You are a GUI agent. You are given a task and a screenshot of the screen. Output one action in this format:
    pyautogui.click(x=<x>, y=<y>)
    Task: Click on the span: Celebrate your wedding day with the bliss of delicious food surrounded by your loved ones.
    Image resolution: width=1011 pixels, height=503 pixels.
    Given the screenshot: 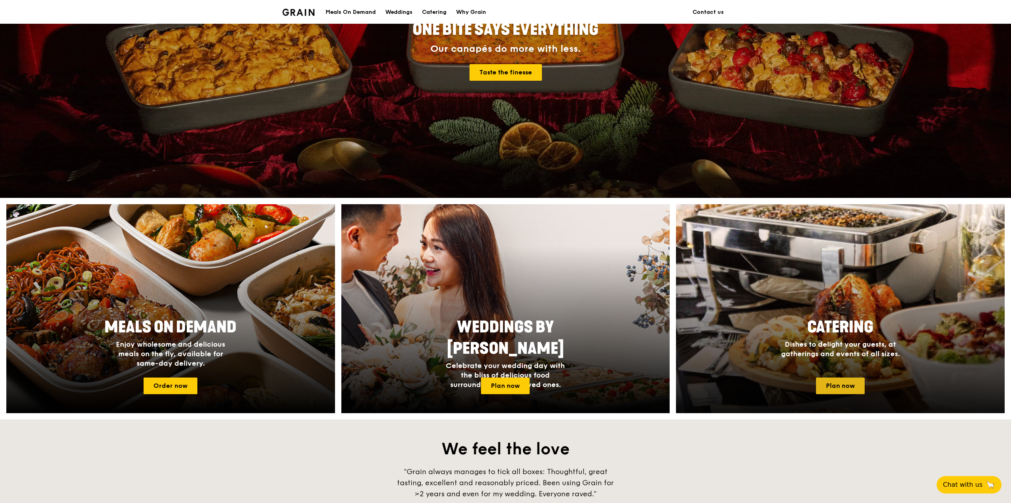 What is the action you would take?
    pyautogui.click(x=505, y=375)
    